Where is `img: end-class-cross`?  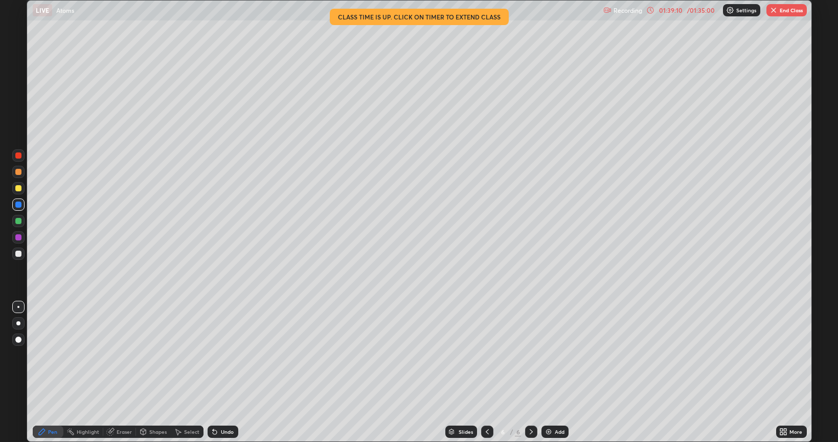
img: end-class-cross is located at coordinates (773, 10).